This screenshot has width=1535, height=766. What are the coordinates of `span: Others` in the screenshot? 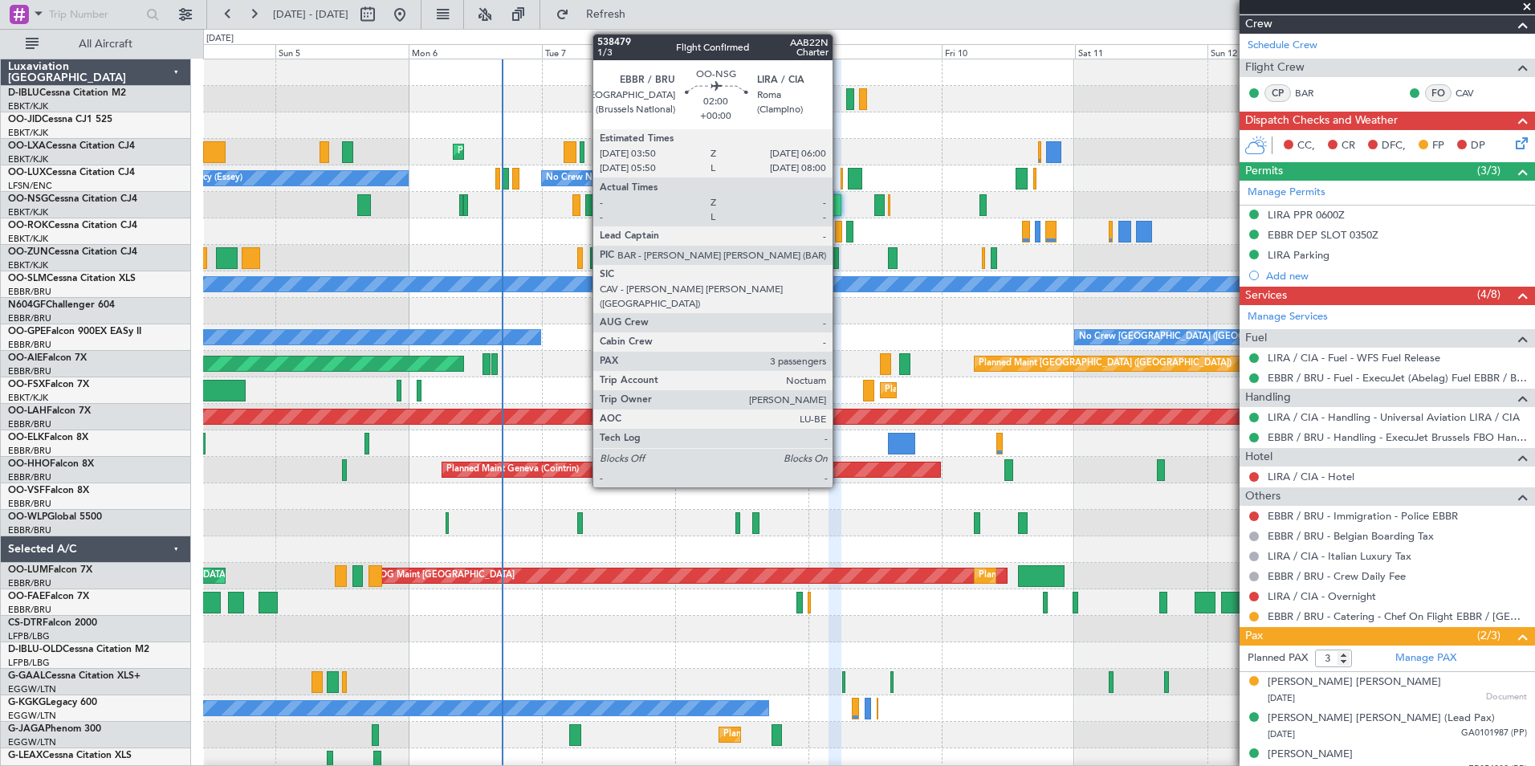 It's located at (1263, 496).